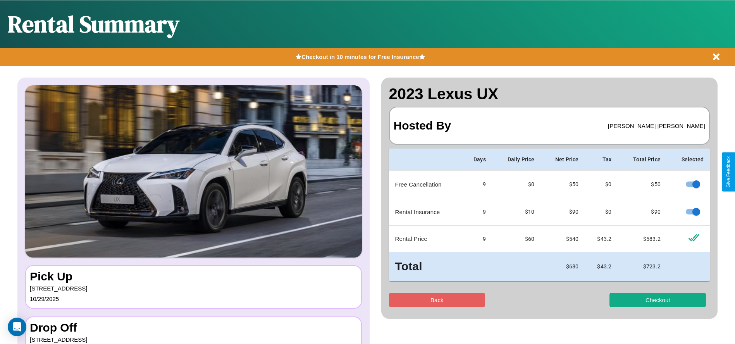 The width and height of the screenshot is (735, 344). Describe the element at coordinates (360, 57) in the screenshot. I see `b: Checkout in 10 minutes for Free Insurance` at that location.